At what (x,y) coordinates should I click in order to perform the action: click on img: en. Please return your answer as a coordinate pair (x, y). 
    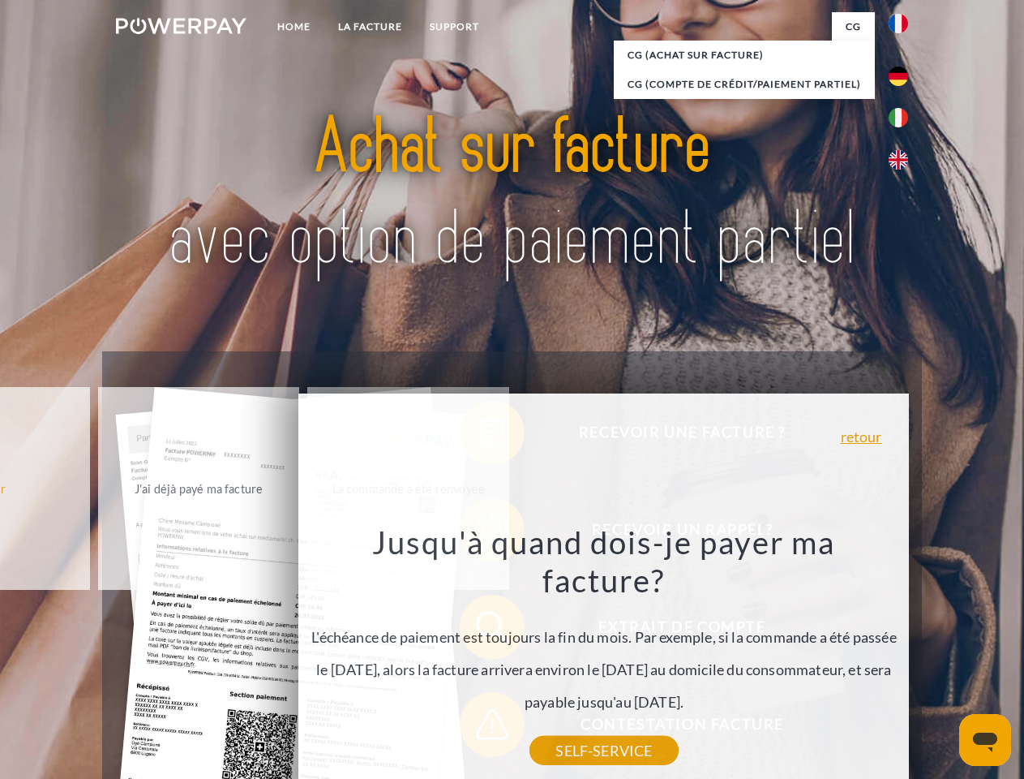
    Looking at the image, I should click on (899, 160).